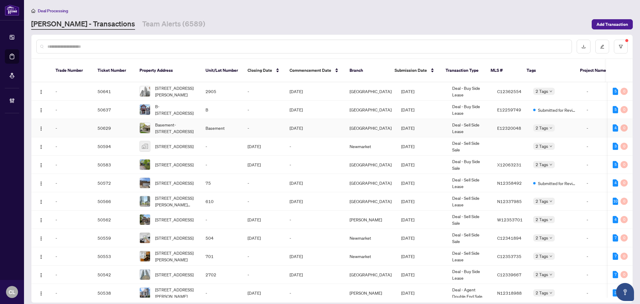 This screenshot has height=304, width=640. Describe the element at coordinates (510, 183) in the screenshot. I see `span: N12358492` at that location.